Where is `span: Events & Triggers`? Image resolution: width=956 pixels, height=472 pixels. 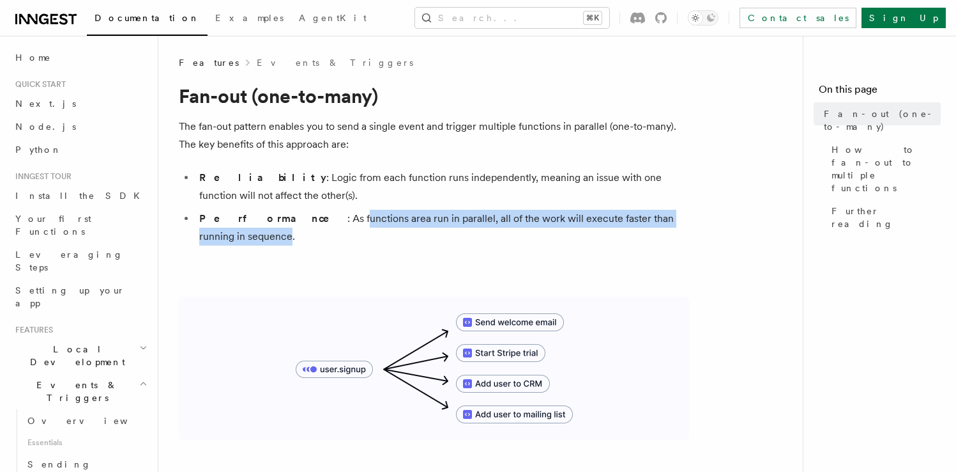 span: Events & Triggers is located at coordinates (75, 391).